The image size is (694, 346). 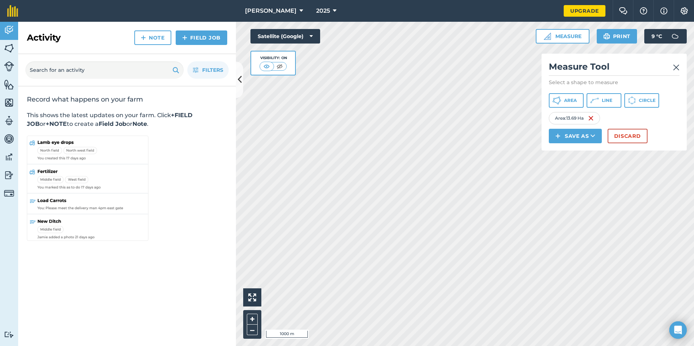 What do you see at coordinates (585, 11) in the screenshot?
I see `a: Upgrade` at bounding box center [585, 11].